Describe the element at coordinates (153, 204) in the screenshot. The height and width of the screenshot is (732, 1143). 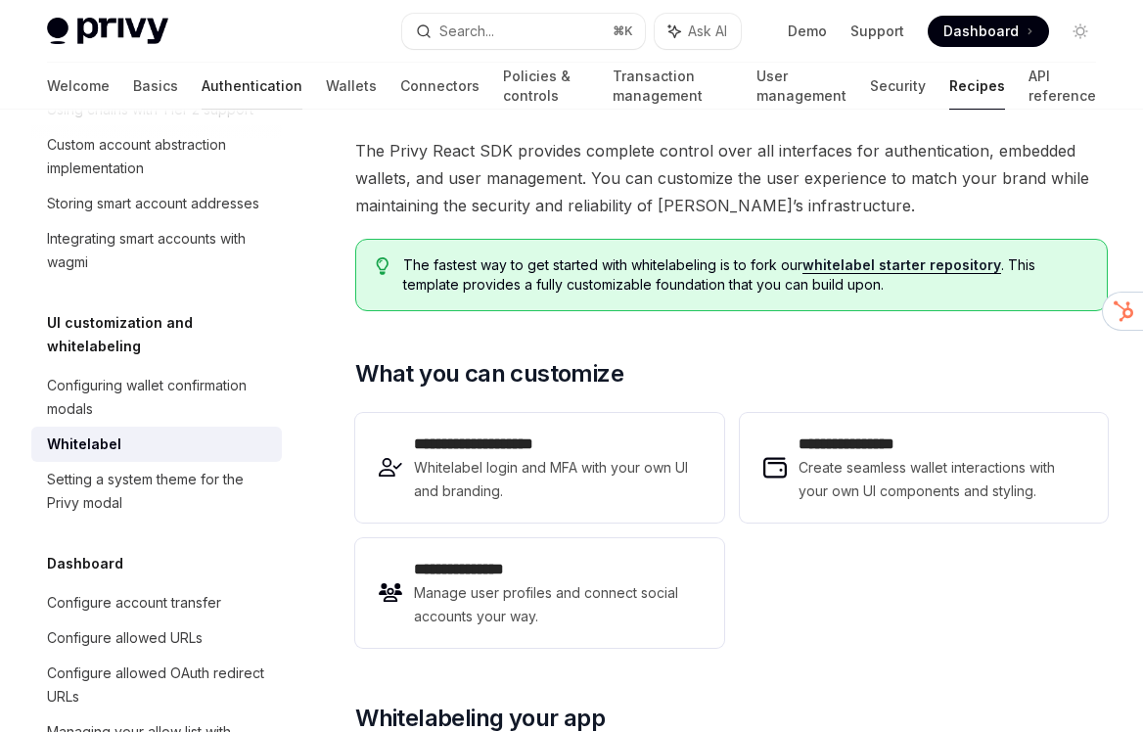
I see `div: Storing smart account addresses` at that location.